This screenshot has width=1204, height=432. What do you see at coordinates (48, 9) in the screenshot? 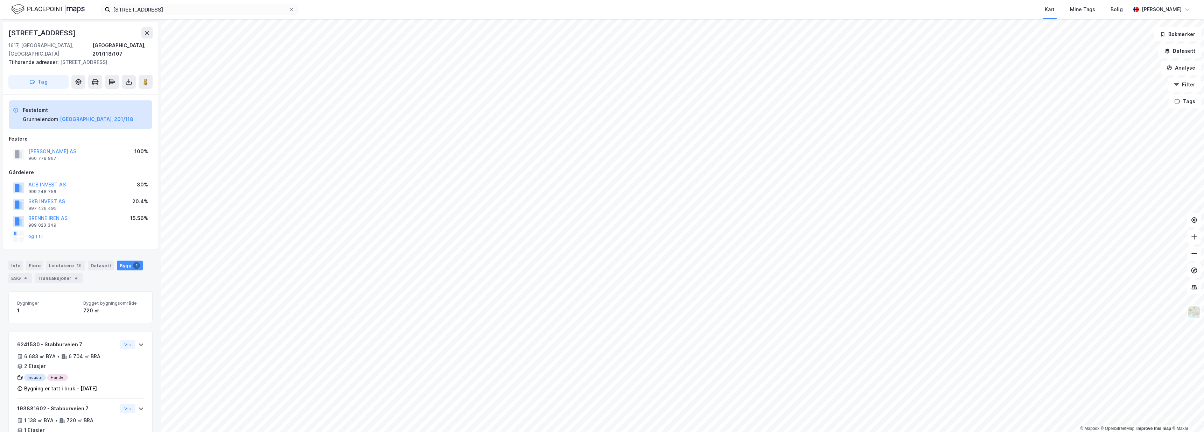
I see `img: logo.f888ab2527a4732fd821a326f86c7f29.svg` at bounding box center [48, 9].